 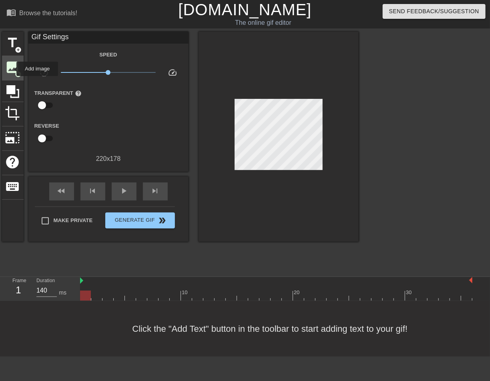 What do you see at coordinates (109, 38) in the screenshot?
I see `div: Gif Settings` at bounding box center [109, 38].